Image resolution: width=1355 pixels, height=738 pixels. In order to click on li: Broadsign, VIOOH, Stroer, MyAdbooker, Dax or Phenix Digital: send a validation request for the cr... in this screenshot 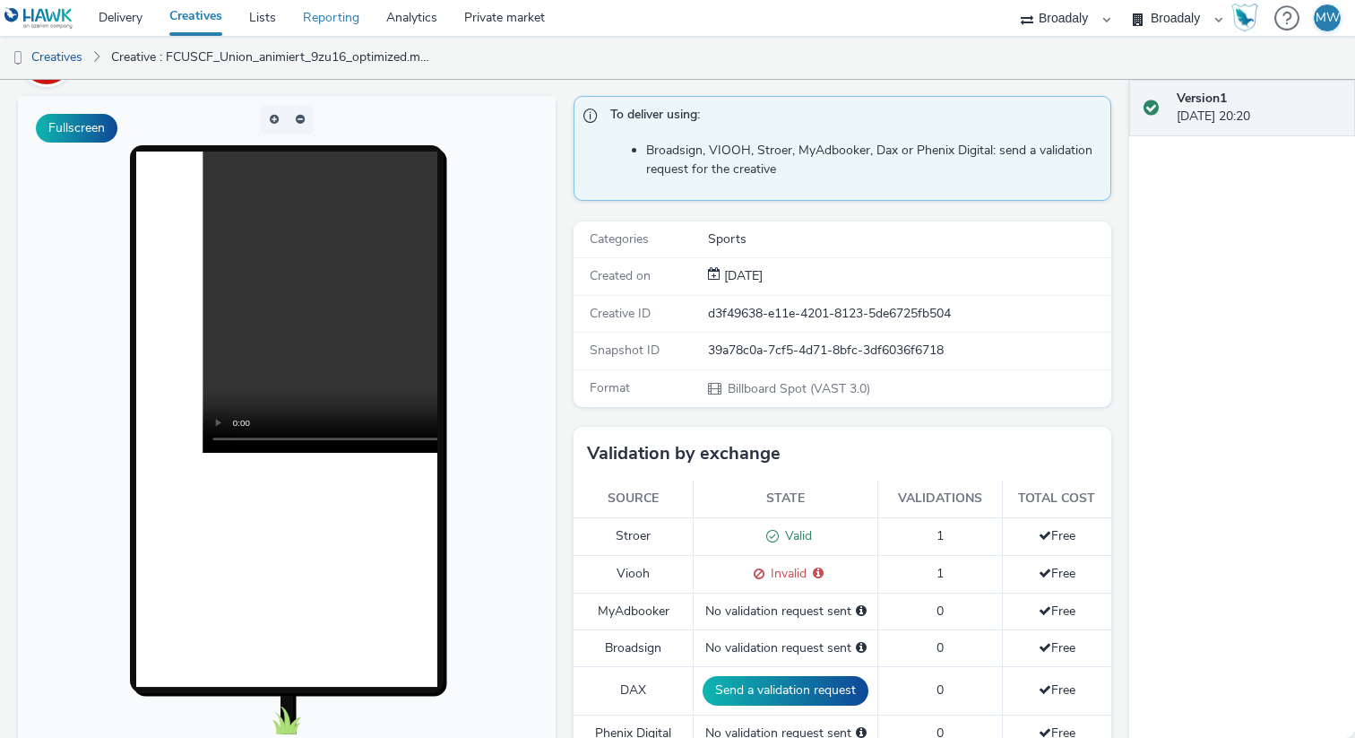, I will do `click(874, 160)`.